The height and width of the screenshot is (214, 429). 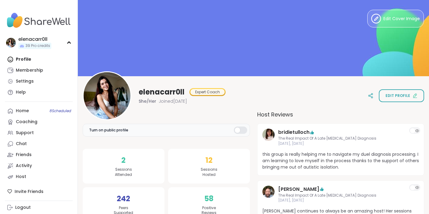 What do you see at coordinates (269, 191) in the screenshot?
I see `img: Brian_L` at bounding box center [269, 191].